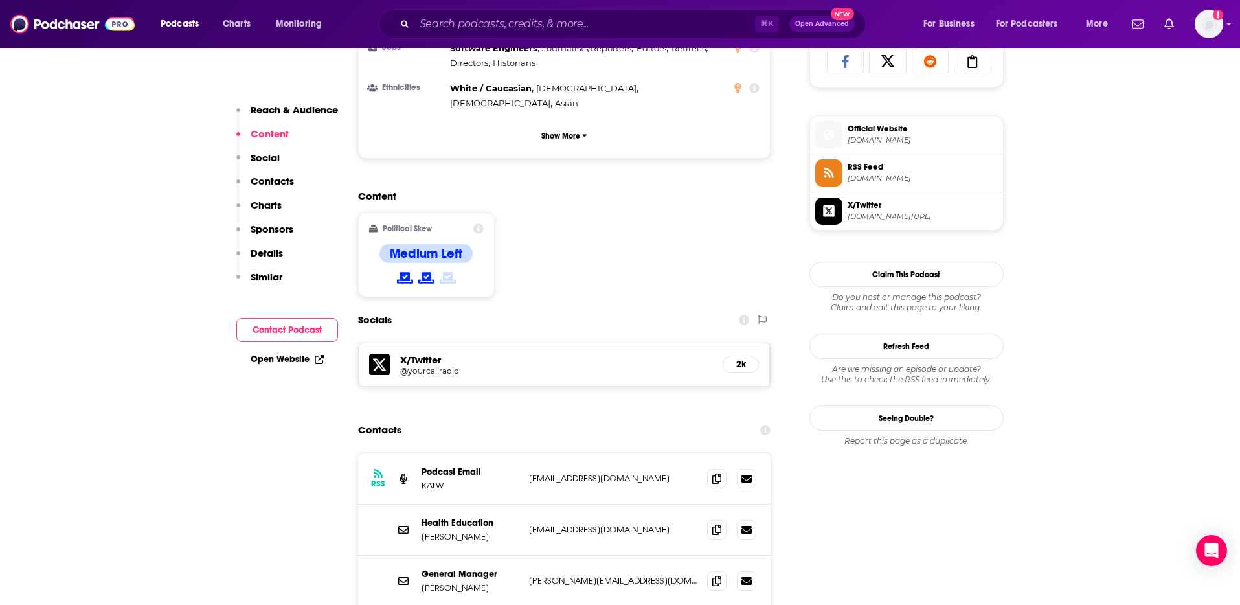  Describe the element at coordinates (1027, 24) in the screenshot. I see `span: For Podcasters` at that location.